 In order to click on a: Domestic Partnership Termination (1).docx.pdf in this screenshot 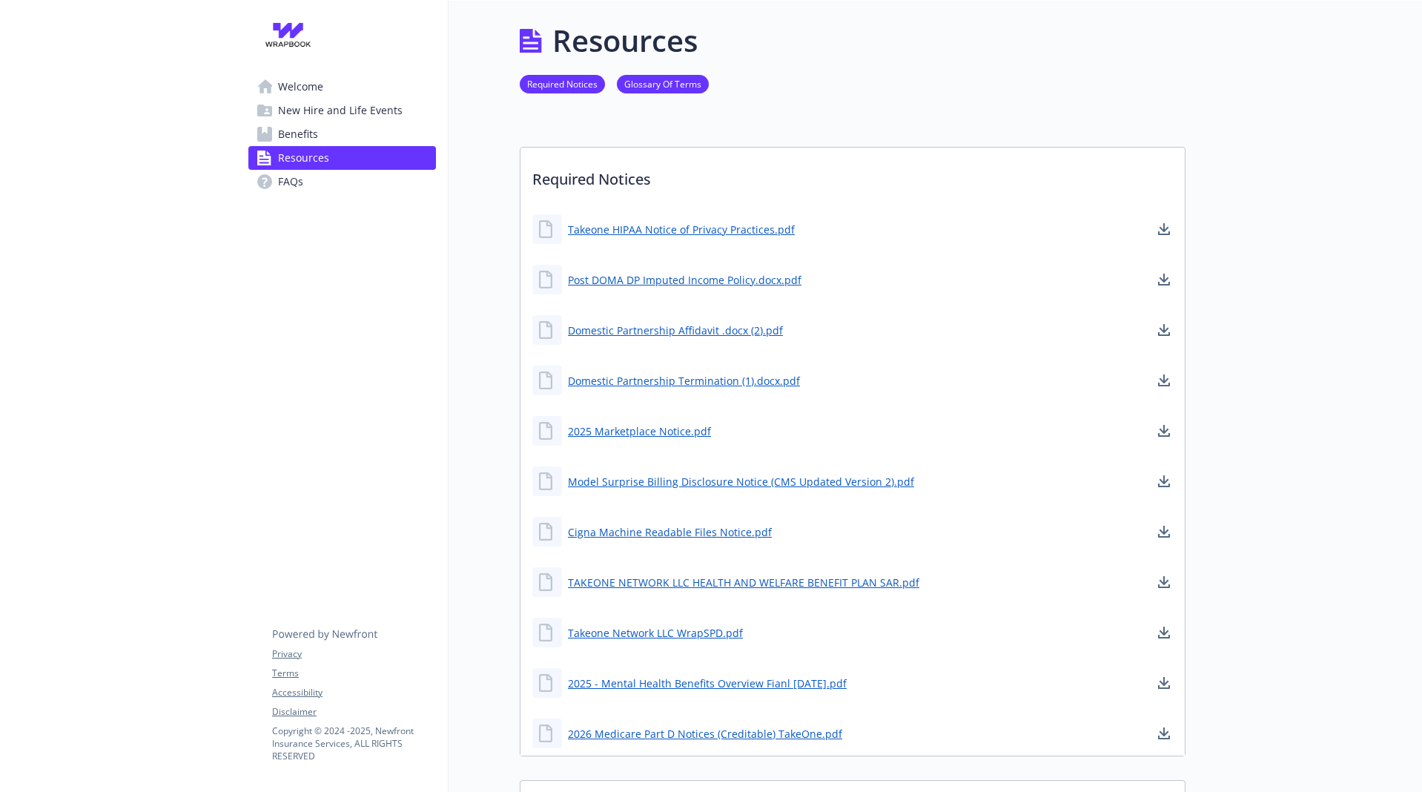, I will do `click(683, 380)`.